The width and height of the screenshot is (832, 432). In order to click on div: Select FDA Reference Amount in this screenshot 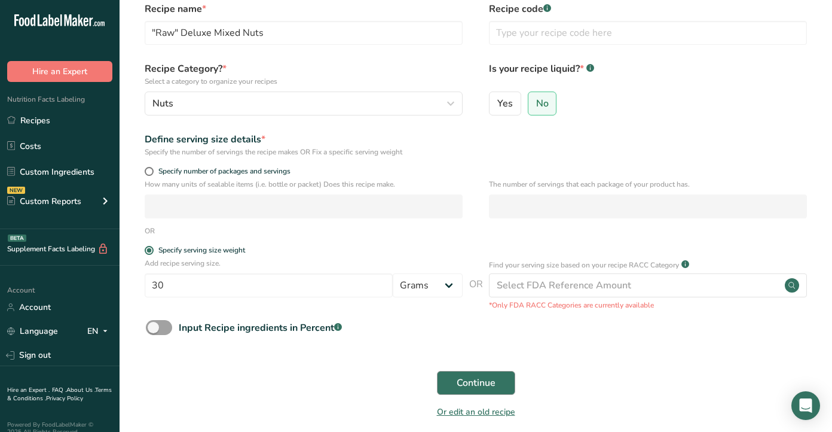, I will do `click(564, 285)`.